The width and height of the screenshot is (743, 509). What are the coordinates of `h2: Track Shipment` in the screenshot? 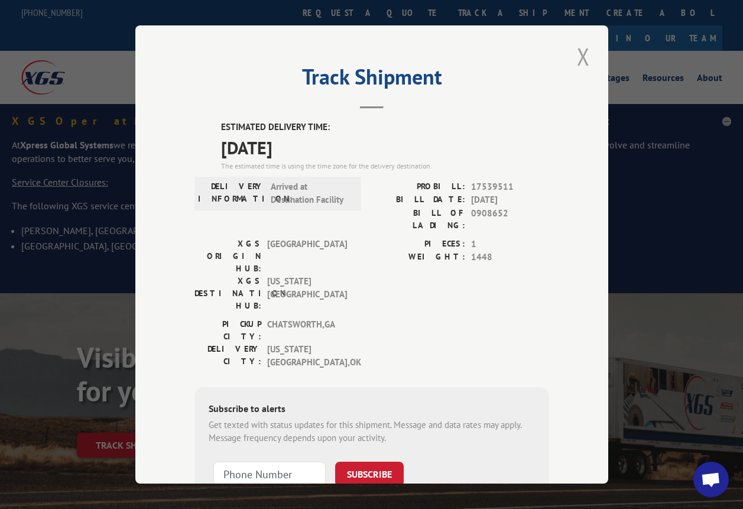 It's located at (372, 80).